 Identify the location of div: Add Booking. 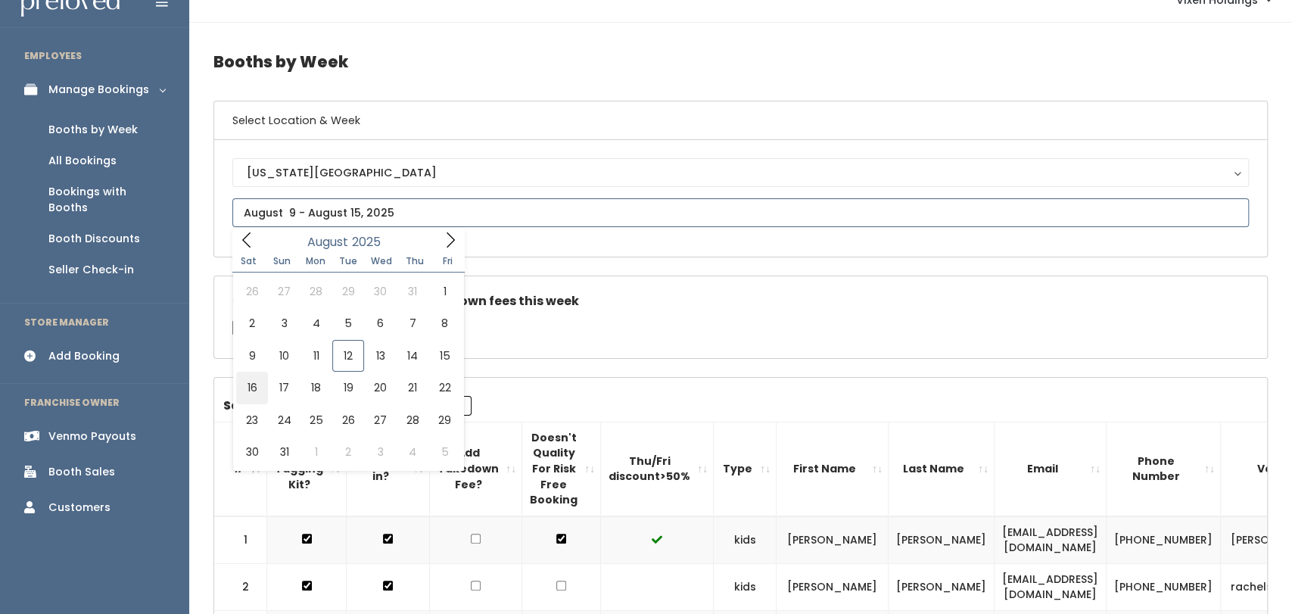
(84, 356).